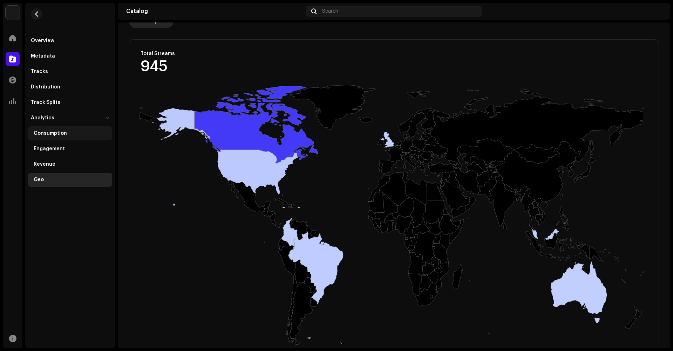 This screenshot has height=351, width=673. I want to click on div: Analytics, so click(42, 118).